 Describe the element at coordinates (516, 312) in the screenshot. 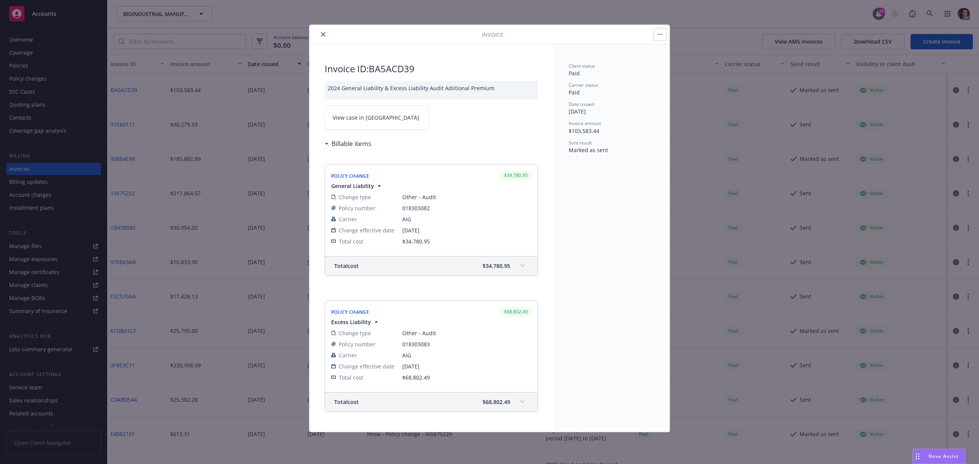

I see `div: $68,802.49` at that location.